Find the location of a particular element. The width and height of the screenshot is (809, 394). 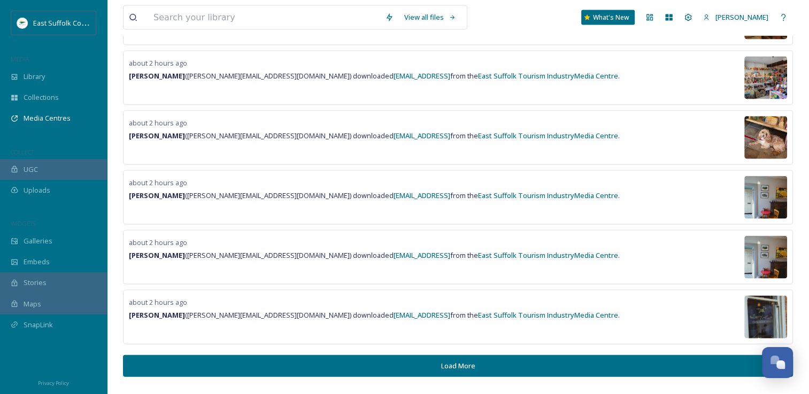

img: f8c5a68a-17c8-48ba-94c1-558048f7b4d0.jpg is located at coordinates (765, 317).